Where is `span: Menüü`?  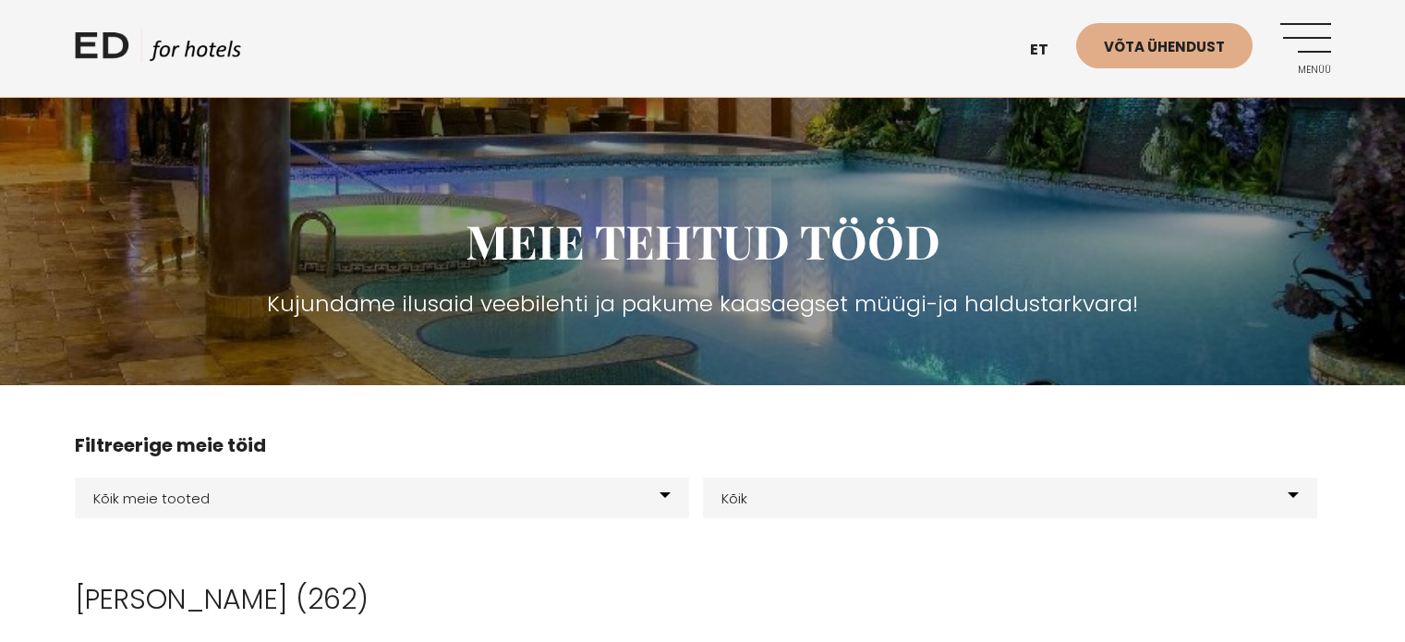 span: Menüü is located at coordinates (1305, 70).